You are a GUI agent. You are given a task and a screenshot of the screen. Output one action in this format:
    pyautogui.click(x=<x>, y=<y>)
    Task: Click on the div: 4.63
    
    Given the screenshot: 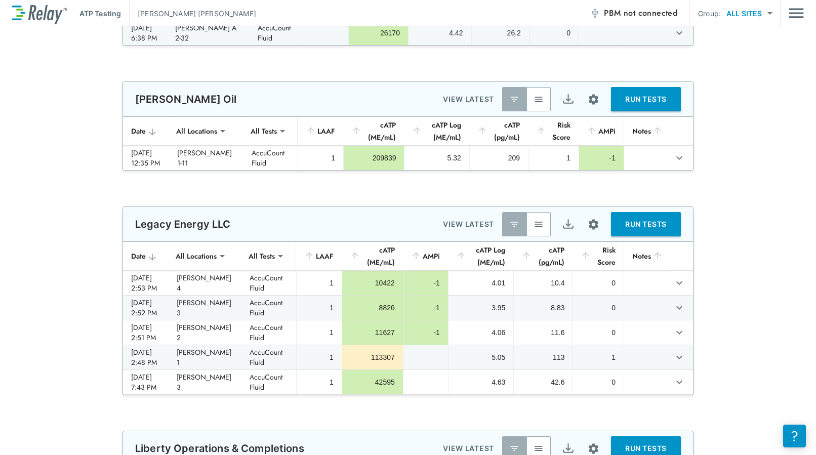 What is the action you would take?
    pyautogui.click(x=481, y=382)
    